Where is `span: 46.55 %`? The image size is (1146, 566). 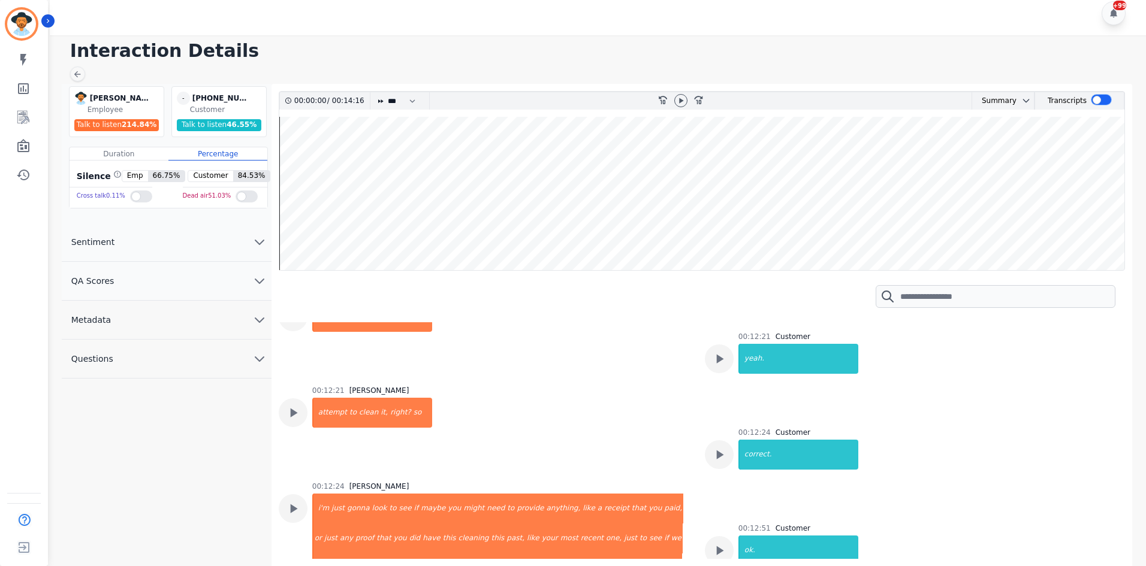 span: 46.55 % is located at coordinates (242, 125).